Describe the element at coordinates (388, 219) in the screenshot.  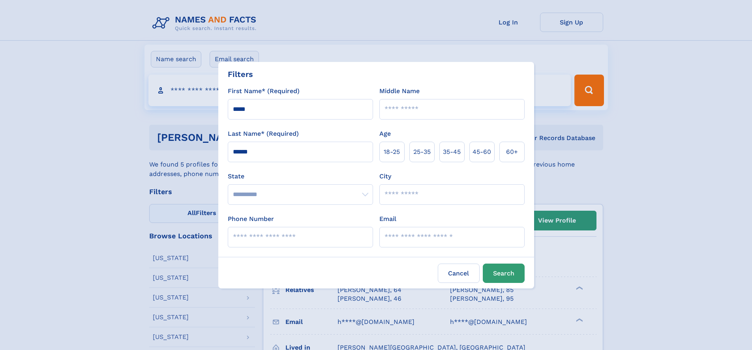
I see `label: Email` at that location.